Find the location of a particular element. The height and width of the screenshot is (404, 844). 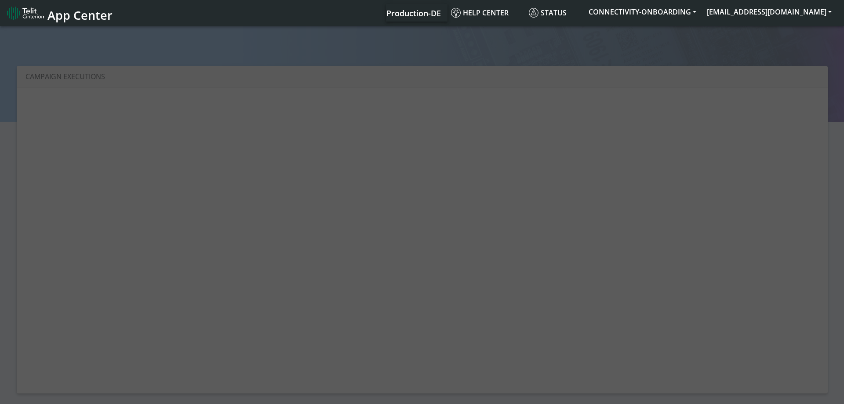

img: logo-telit-cinterion-gw-new.png is located at coordinates (25, 13).